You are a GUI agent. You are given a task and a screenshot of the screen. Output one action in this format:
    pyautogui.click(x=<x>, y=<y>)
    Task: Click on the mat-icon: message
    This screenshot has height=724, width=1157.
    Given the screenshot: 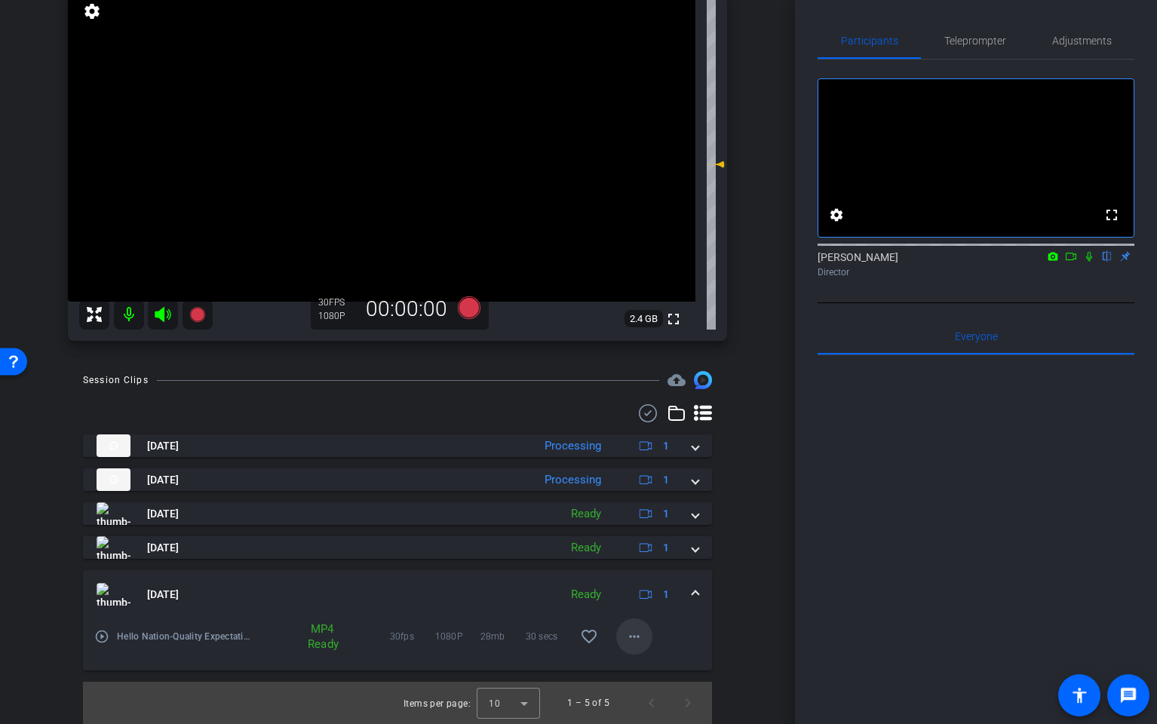 What is the action you would take?
    pyautogui.click(x=1129, y=696)
    